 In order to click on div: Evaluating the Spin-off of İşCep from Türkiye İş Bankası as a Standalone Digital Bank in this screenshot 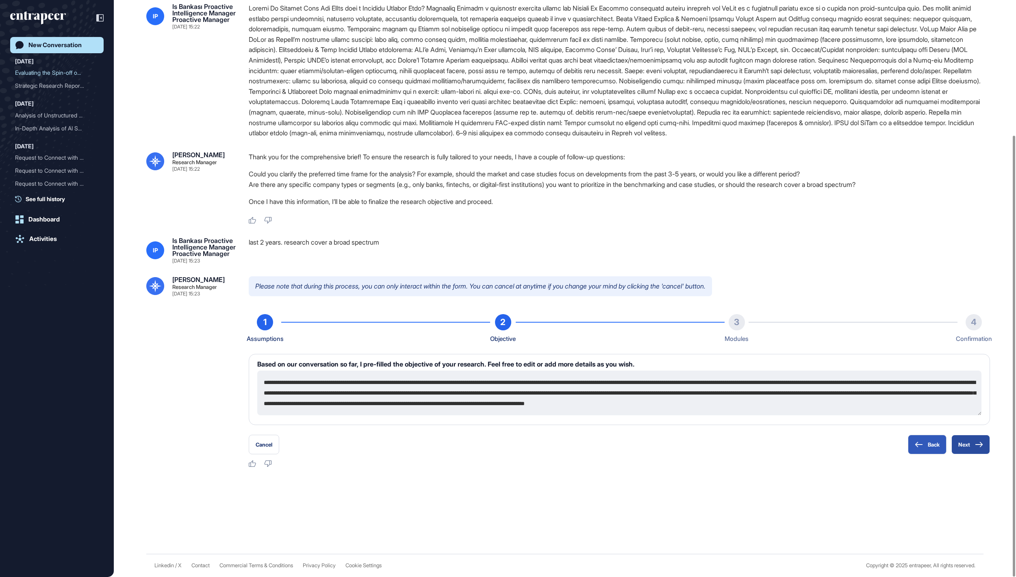, I will do `click(57, 73)`.